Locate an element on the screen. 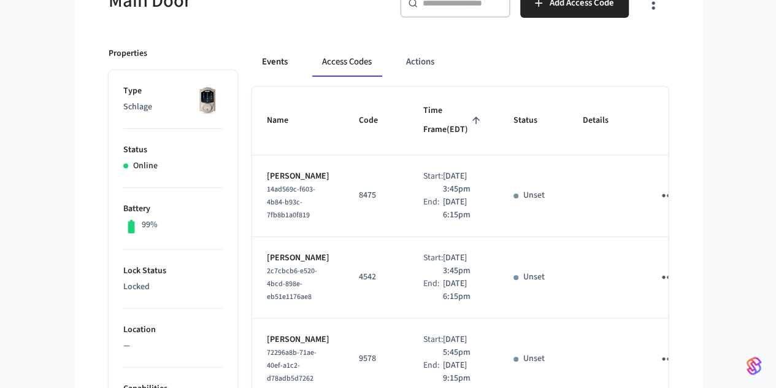 The image size is (776, 388). span: Status is located at coordinates (533, 120).